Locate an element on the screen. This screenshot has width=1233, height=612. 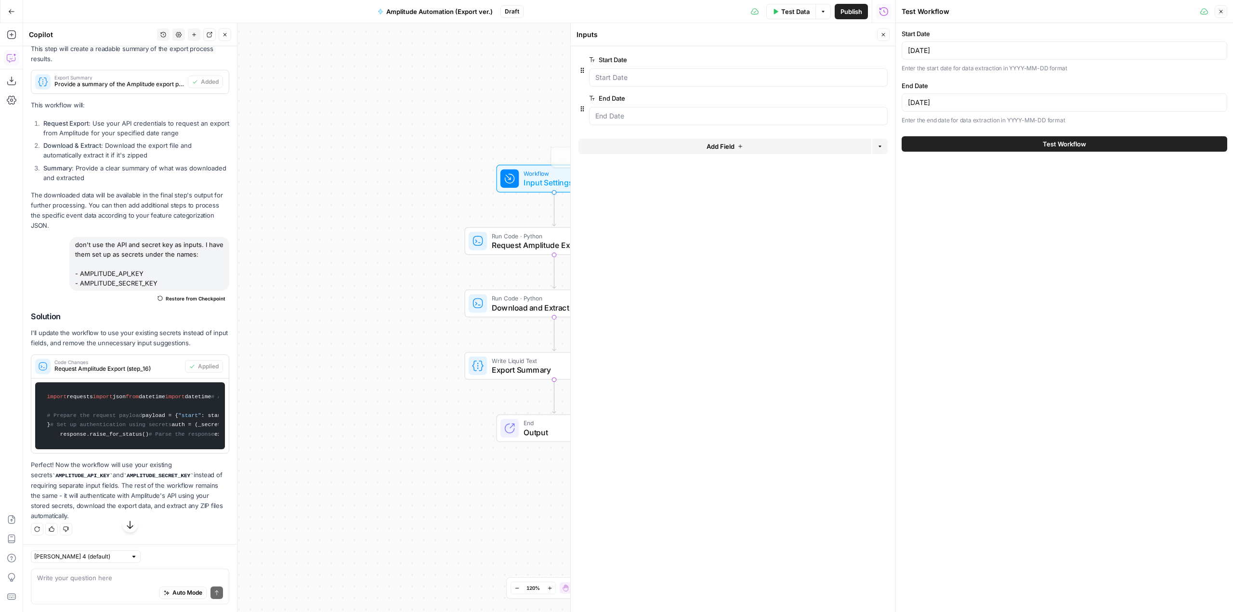
input: Claude Sonnet 4 (default) is located at coordinates (80, 557).